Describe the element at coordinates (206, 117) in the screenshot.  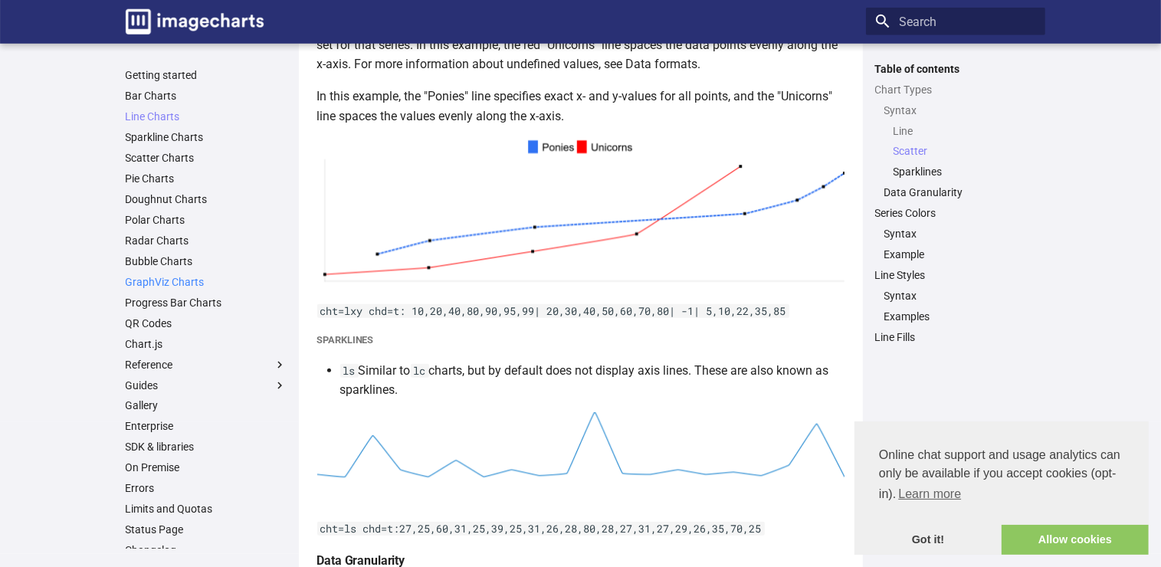
I see `a: Line Charts` at that location.